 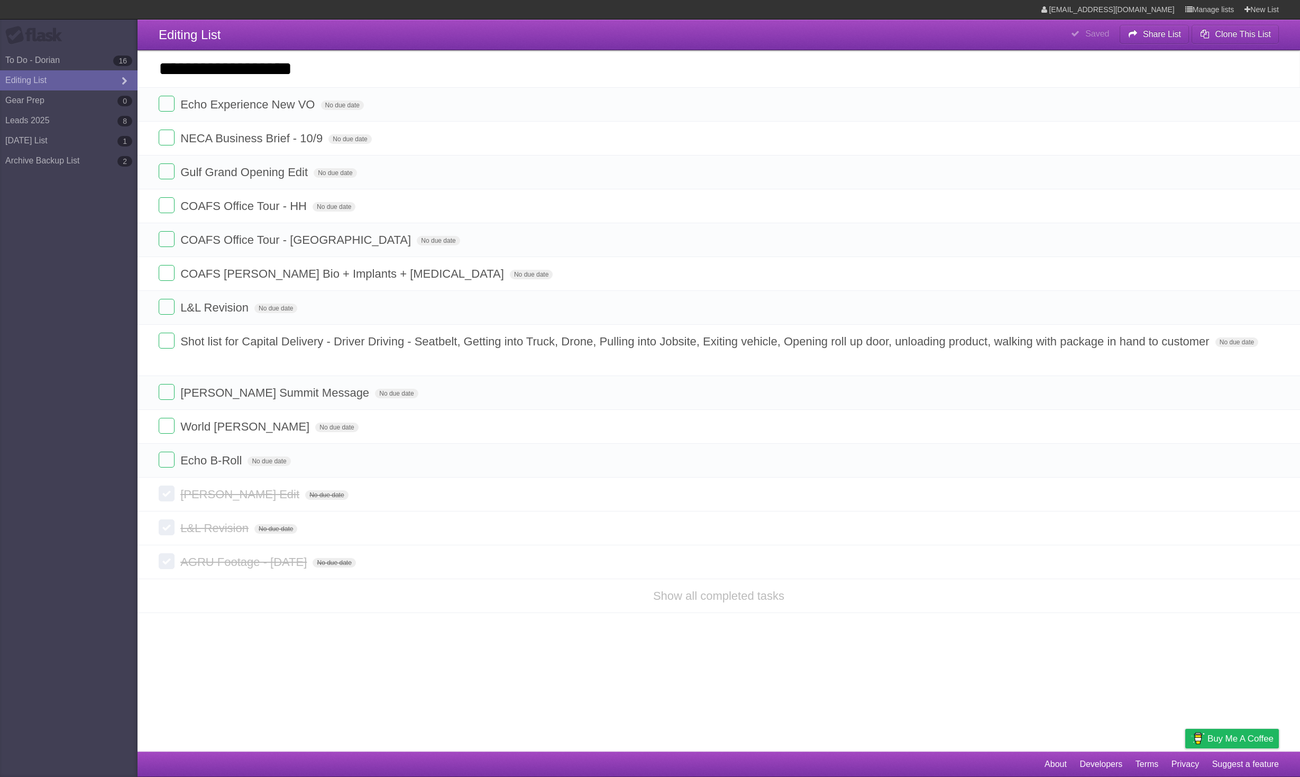 I want to click on span: COAFS Office Tour - HH, so click(x=245, y=206).